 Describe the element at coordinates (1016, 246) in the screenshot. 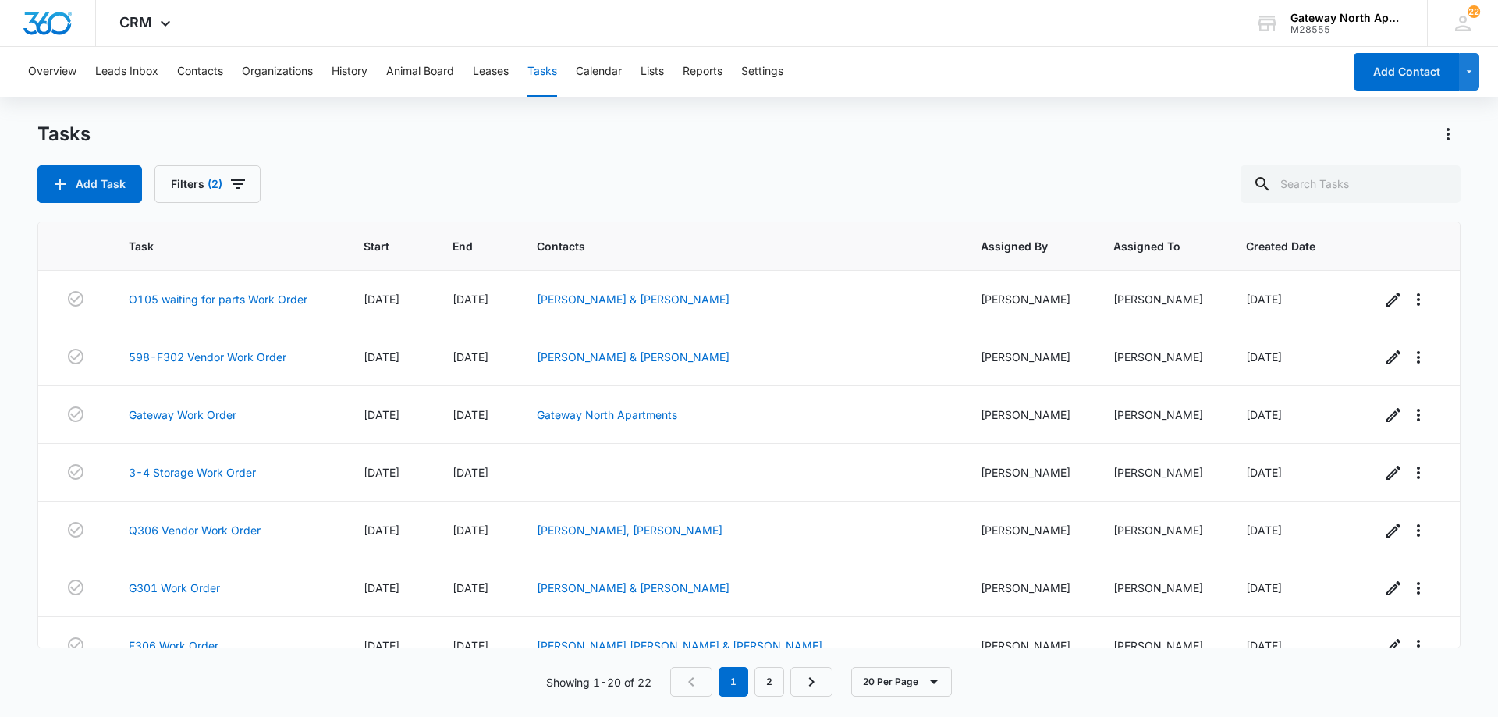

I see `span: Assigned By` at that location.